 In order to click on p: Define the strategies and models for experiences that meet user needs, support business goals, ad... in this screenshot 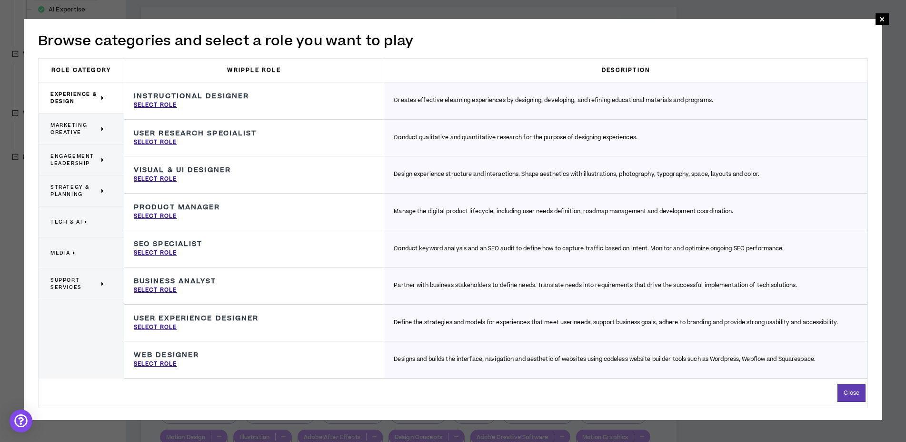, I will do `click(616, 322)`.